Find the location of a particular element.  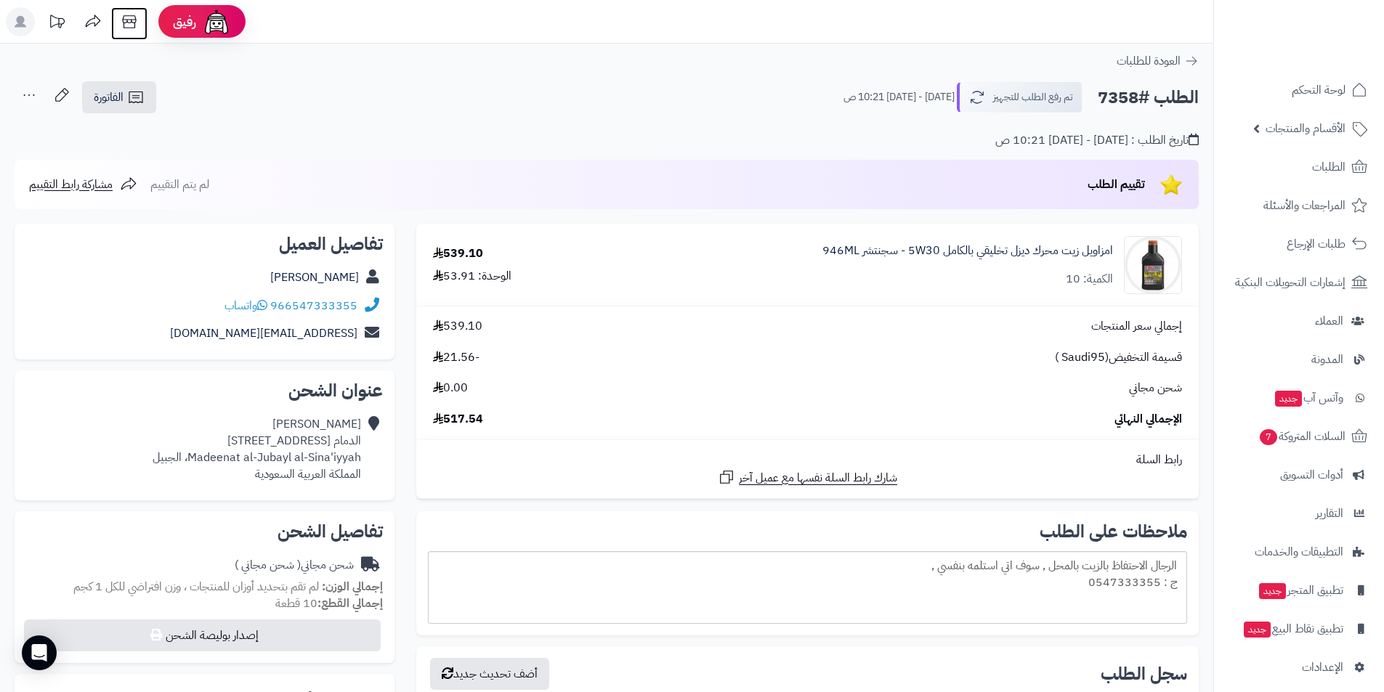

div: 539.10 is located at coordinates (458, 254).